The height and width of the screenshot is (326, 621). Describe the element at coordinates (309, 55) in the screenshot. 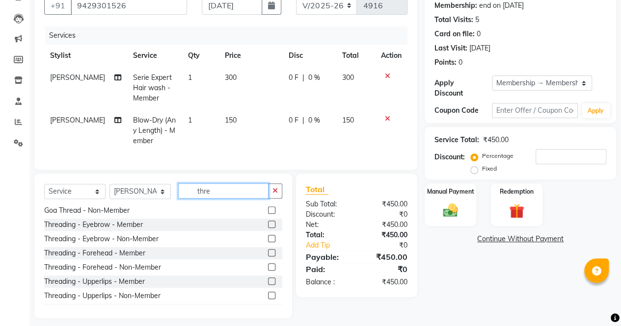

I see `th: Disc` at that location.